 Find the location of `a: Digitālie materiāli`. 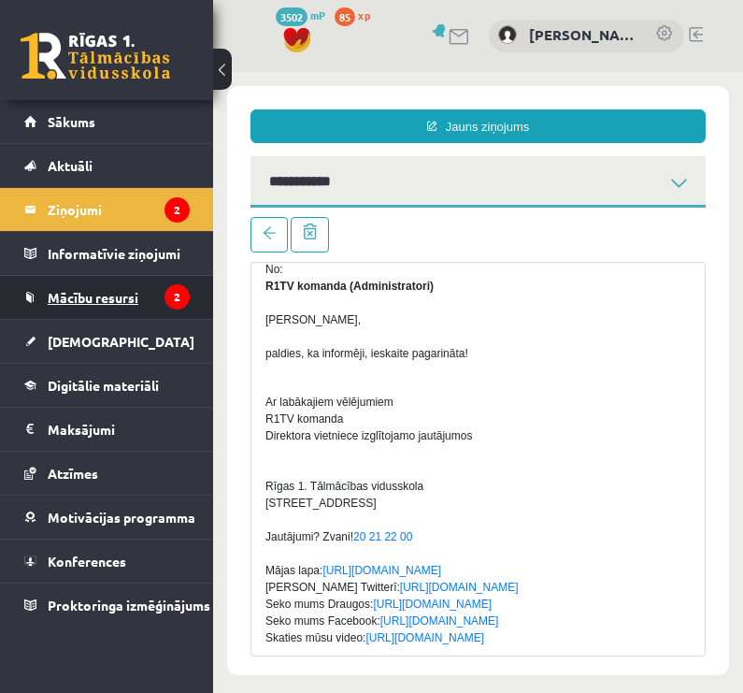

a: Digitālie materiāli is located at coordinates (107, 385).